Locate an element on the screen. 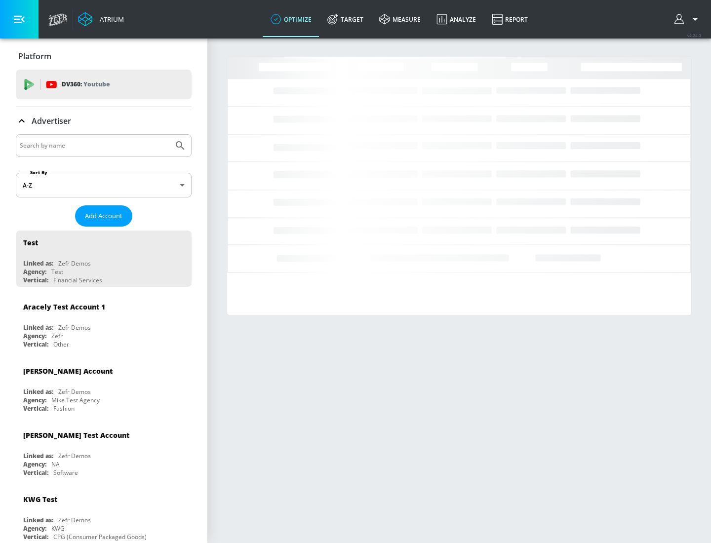 This screenshot has width=711, height=543. div: Platform is located at coordinates (104, 56).